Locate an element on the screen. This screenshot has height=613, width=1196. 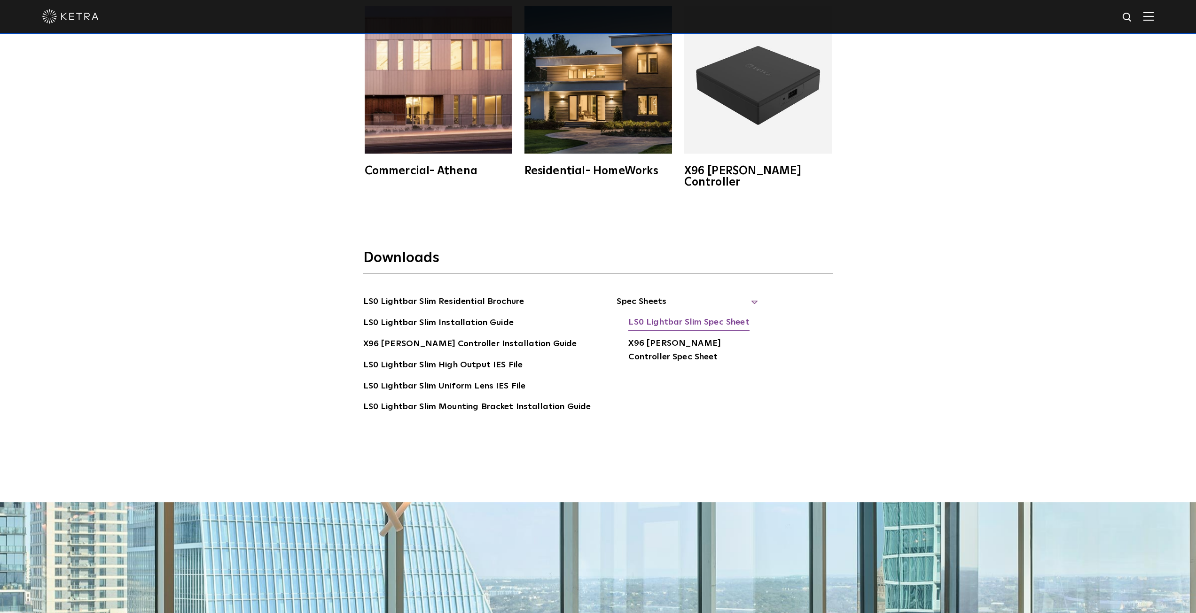
a: LS0 Lightbar Slim Installation Guide is located at coordinates (438, 324).